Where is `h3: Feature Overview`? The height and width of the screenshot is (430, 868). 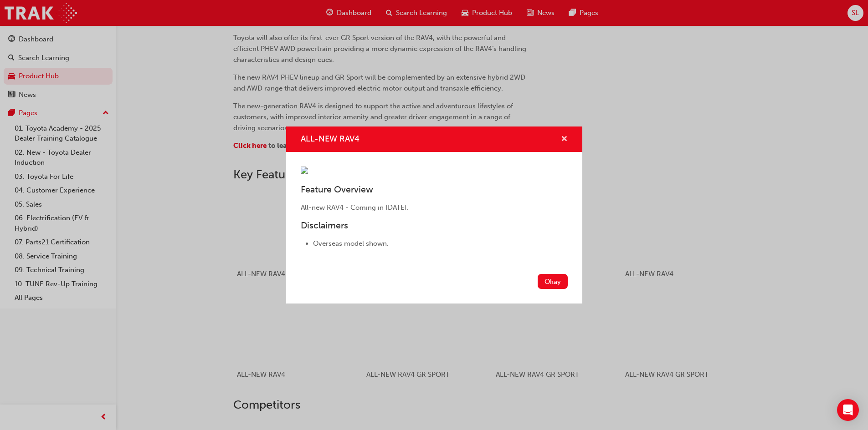
h3: Feature Overview is located at coordinates (434, 189).